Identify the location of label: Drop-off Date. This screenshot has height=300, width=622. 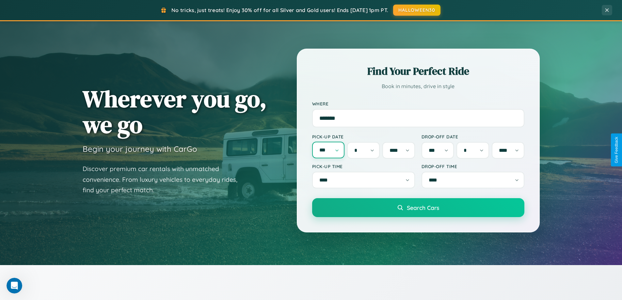
(473, 136).